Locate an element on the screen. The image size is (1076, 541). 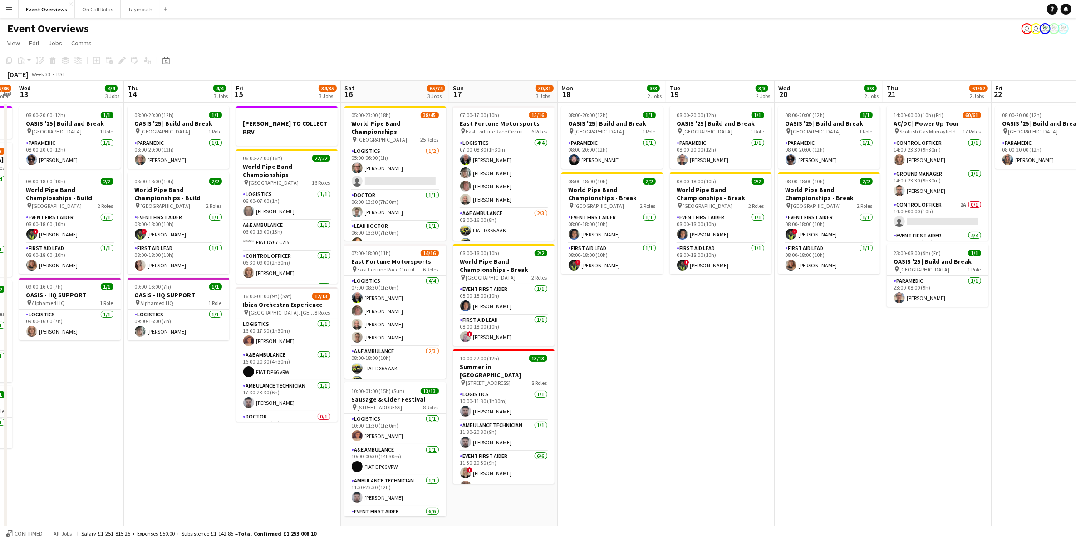
button: On Call Rotas is located at coordinates (98, 9).